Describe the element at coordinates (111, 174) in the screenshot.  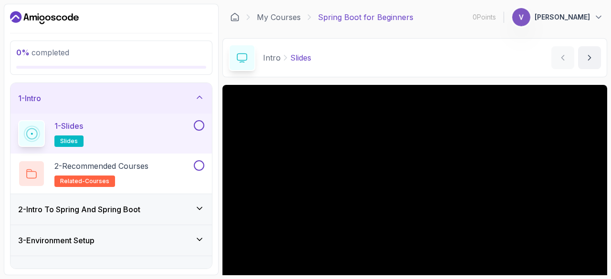
I see `button: 2-Recommended Coursesrelated-courses` at that location.